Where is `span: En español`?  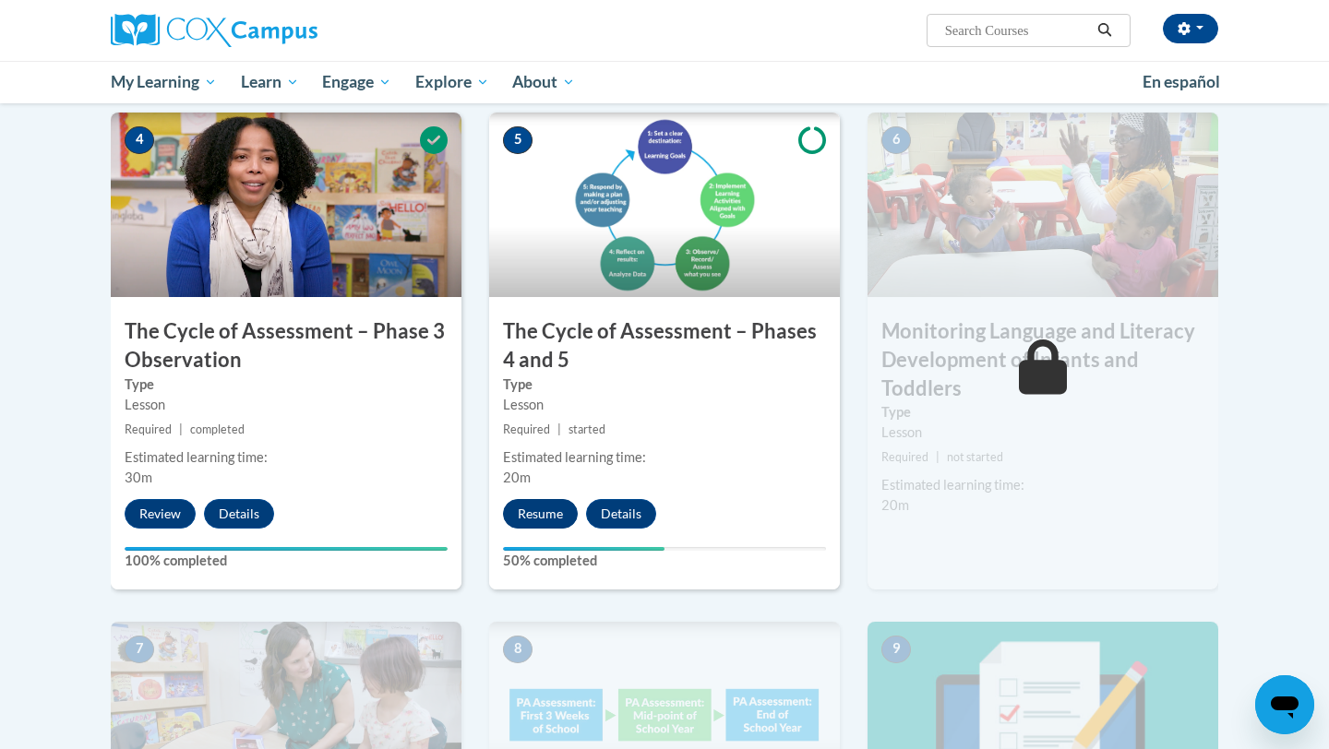 span: En español is located at coordinates (1181, 81).